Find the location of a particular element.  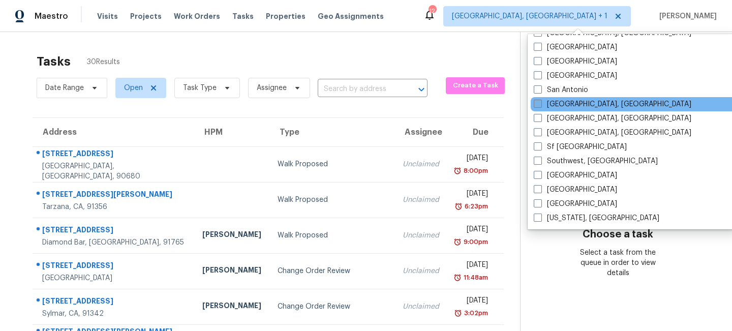

th: Due is located at coordinates (475, 132).